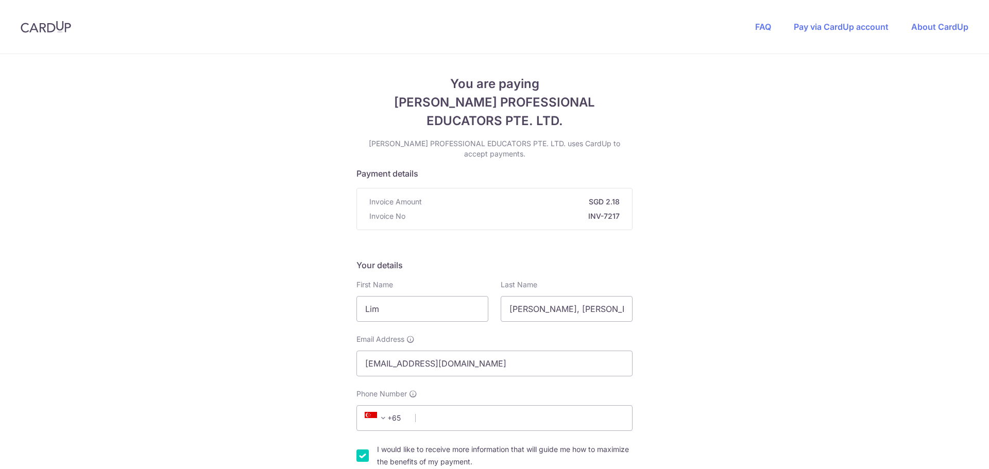 This screenshot has width=989, height=469. What do you see at coordinates (495, 174) in the screenshot?
I see `h5: Payment details` at bounding box center [495, 174].